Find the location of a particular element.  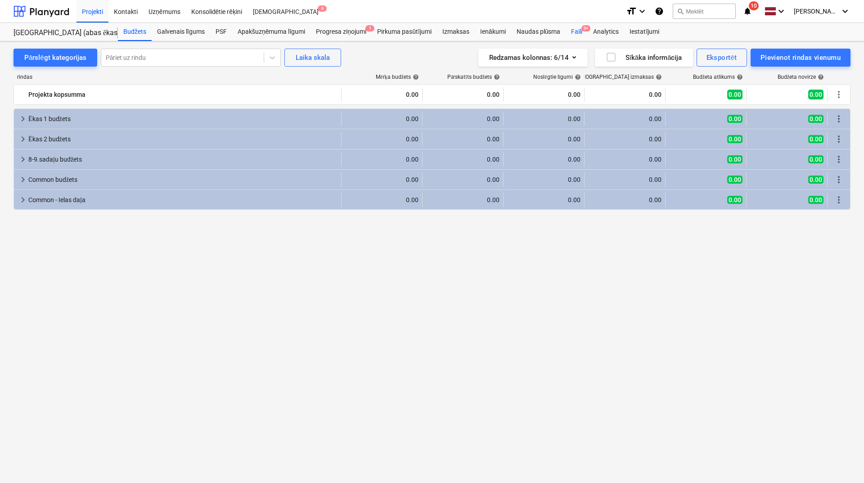

button: Eksportēt is located at coordinates (722, 58).